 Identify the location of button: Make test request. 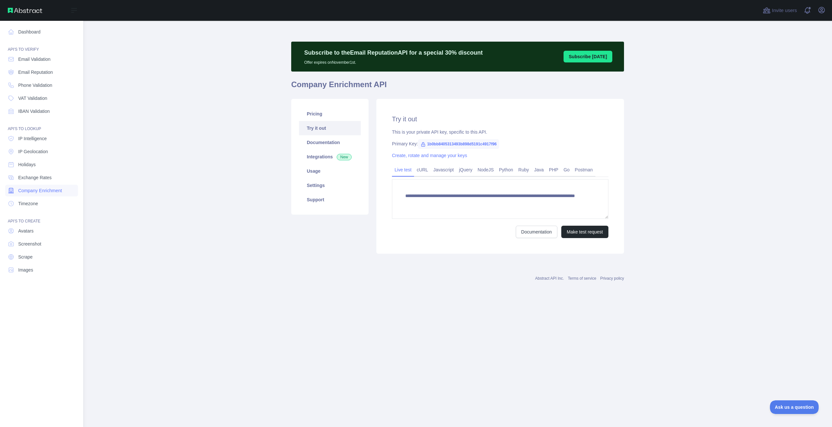
(585, 232).